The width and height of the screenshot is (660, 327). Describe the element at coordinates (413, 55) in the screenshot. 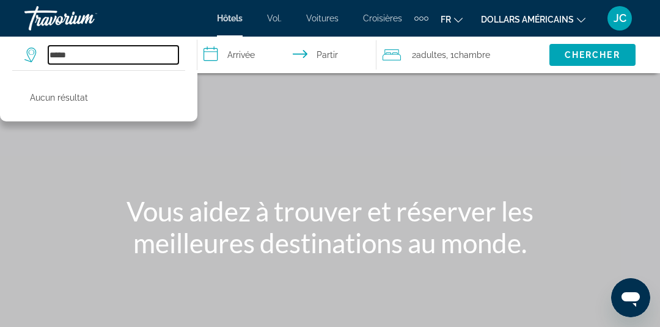

I see `font: 2` at that location.